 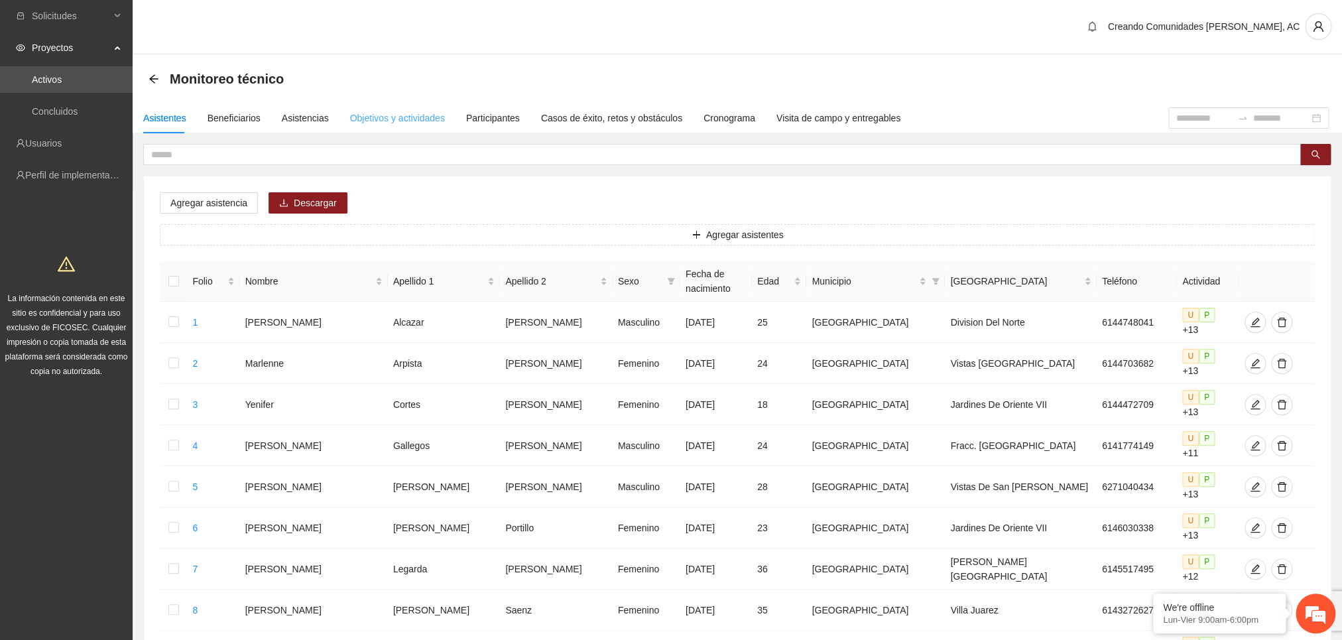 I want to click on a: Concluidos, so click(x=54, y=111).